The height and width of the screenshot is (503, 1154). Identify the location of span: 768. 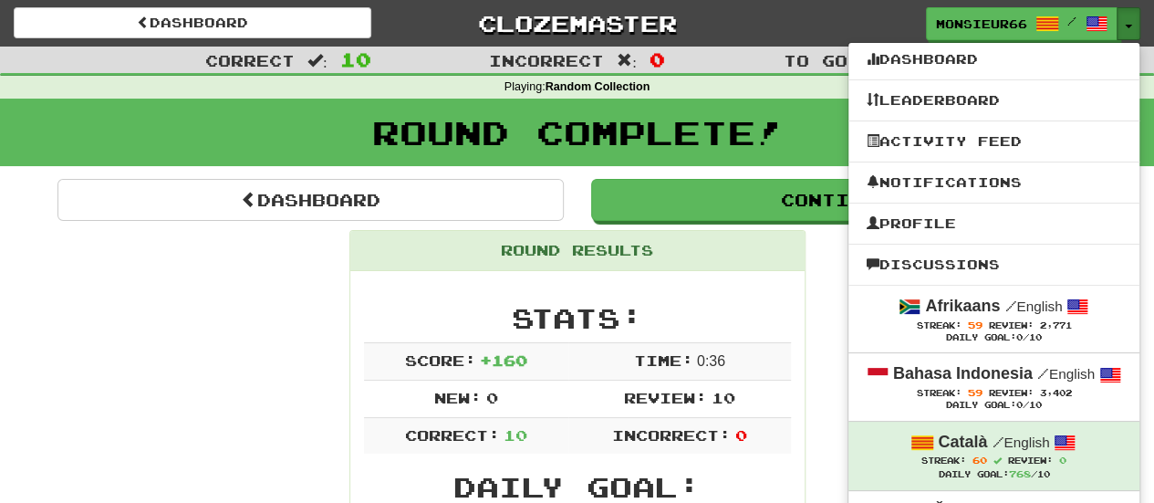
(1019, 473).